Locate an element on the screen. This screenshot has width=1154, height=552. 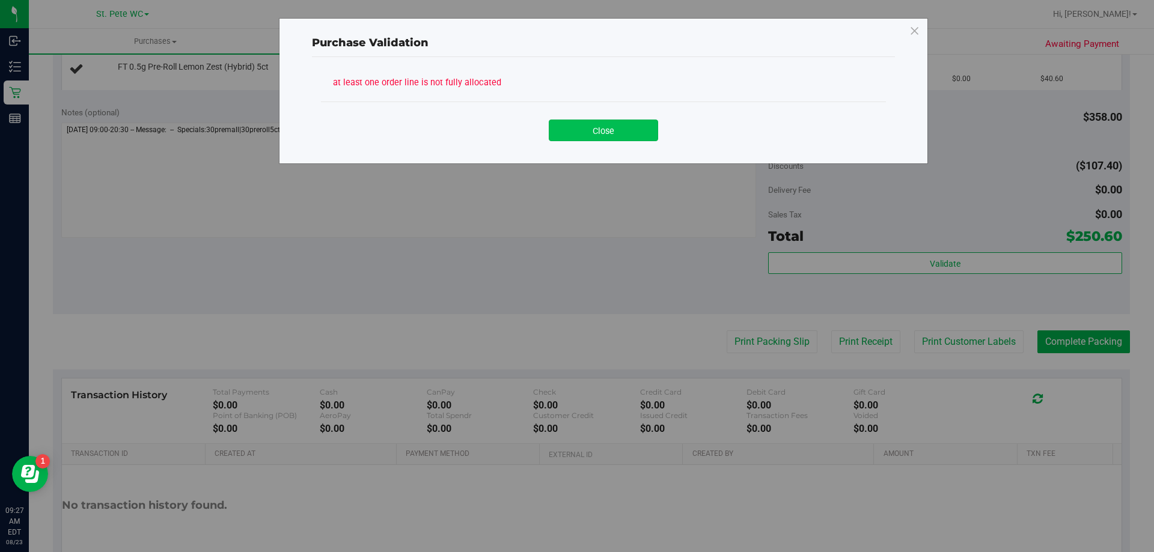
span: Purchase Validation is located at coordinates (370, 43).